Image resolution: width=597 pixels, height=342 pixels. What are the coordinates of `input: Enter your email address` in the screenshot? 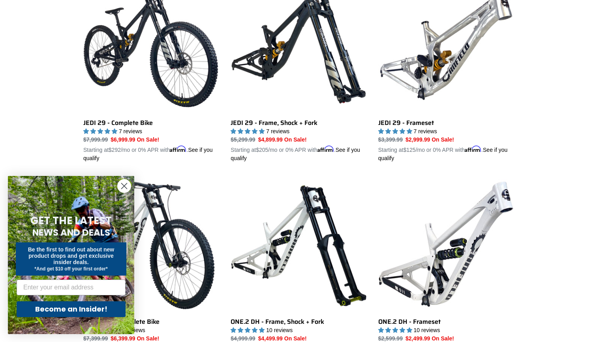 It's located at (71, 287).